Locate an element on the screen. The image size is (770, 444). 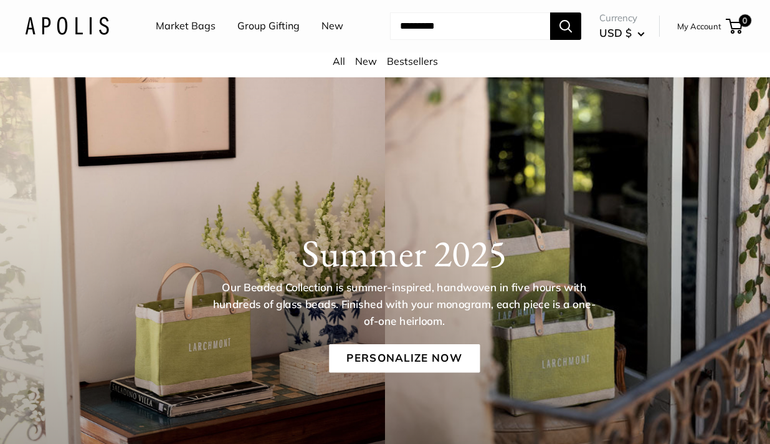
button: USD $ is located at coordinates (622, 33).